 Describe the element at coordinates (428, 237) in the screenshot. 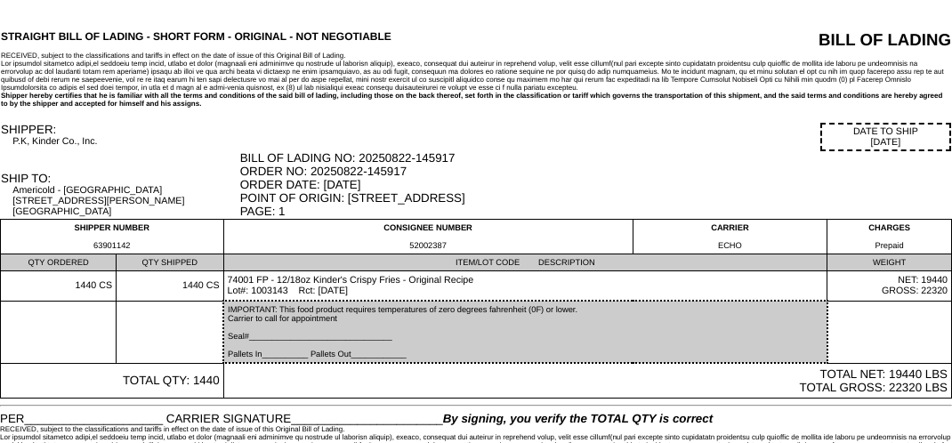

I see `td: CONSIGNEE NUMBER` at that location.